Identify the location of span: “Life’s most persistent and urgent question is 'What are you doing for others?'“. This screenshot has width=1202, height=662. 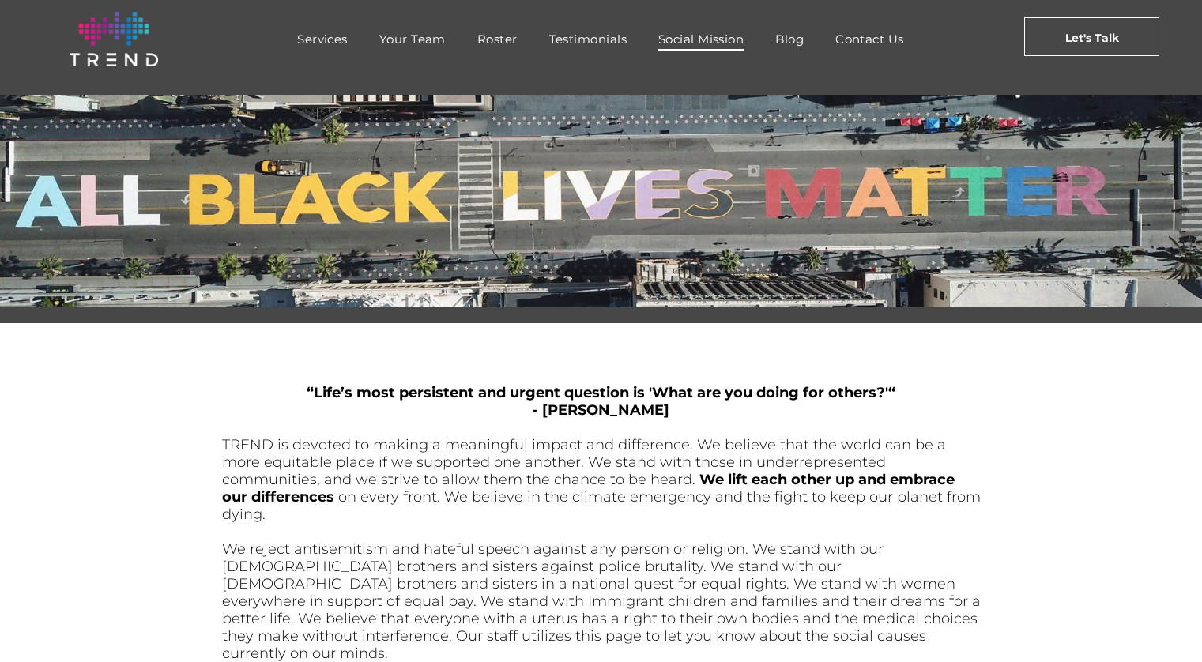
(601, 393).